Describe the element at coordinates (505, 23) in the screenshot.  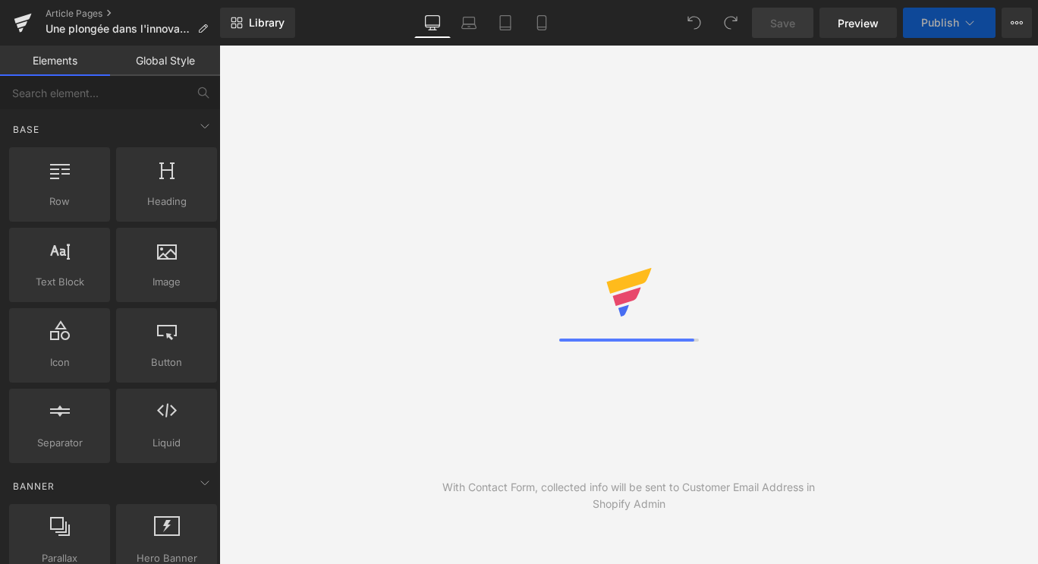
I see `a: Tablet` at that location.